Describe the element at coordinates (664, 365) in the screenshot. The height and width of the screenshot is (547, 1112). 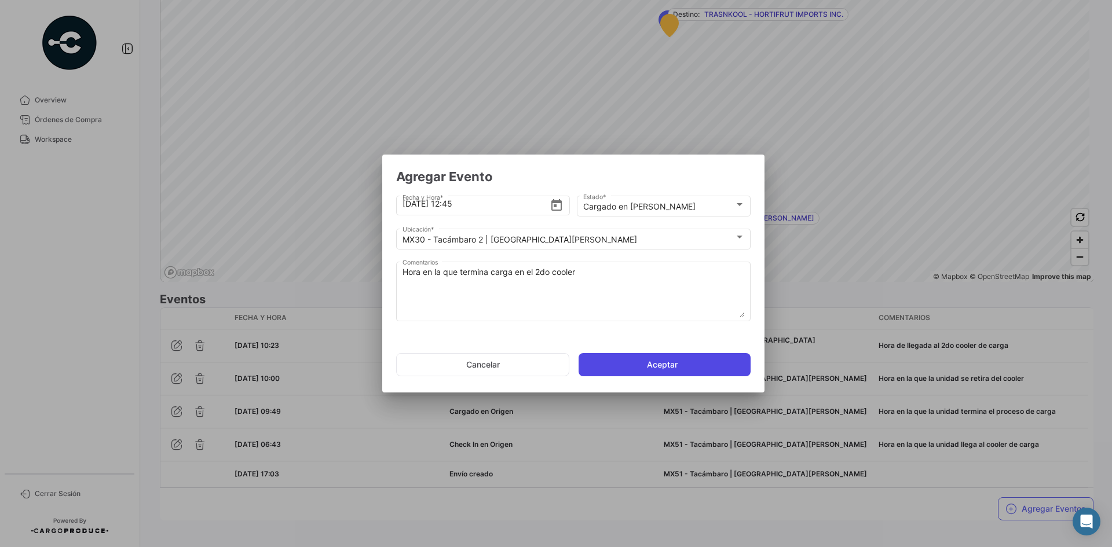
I see `button: Aceptar` at that location.